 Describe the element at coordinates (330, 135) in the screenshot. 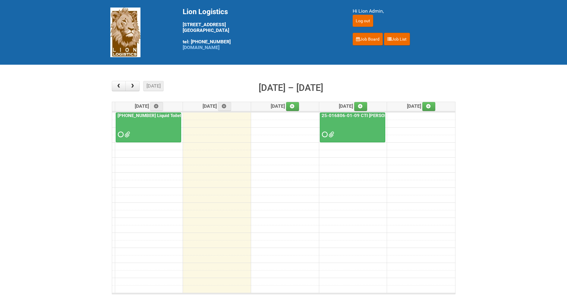

I see `span: LPF_REV - 25-016806-01-09.xlsx Dove CM Usage Instructions_V1.pdf MDN - 25-016806-01 MDN 2.xlsx JN...` at that location.